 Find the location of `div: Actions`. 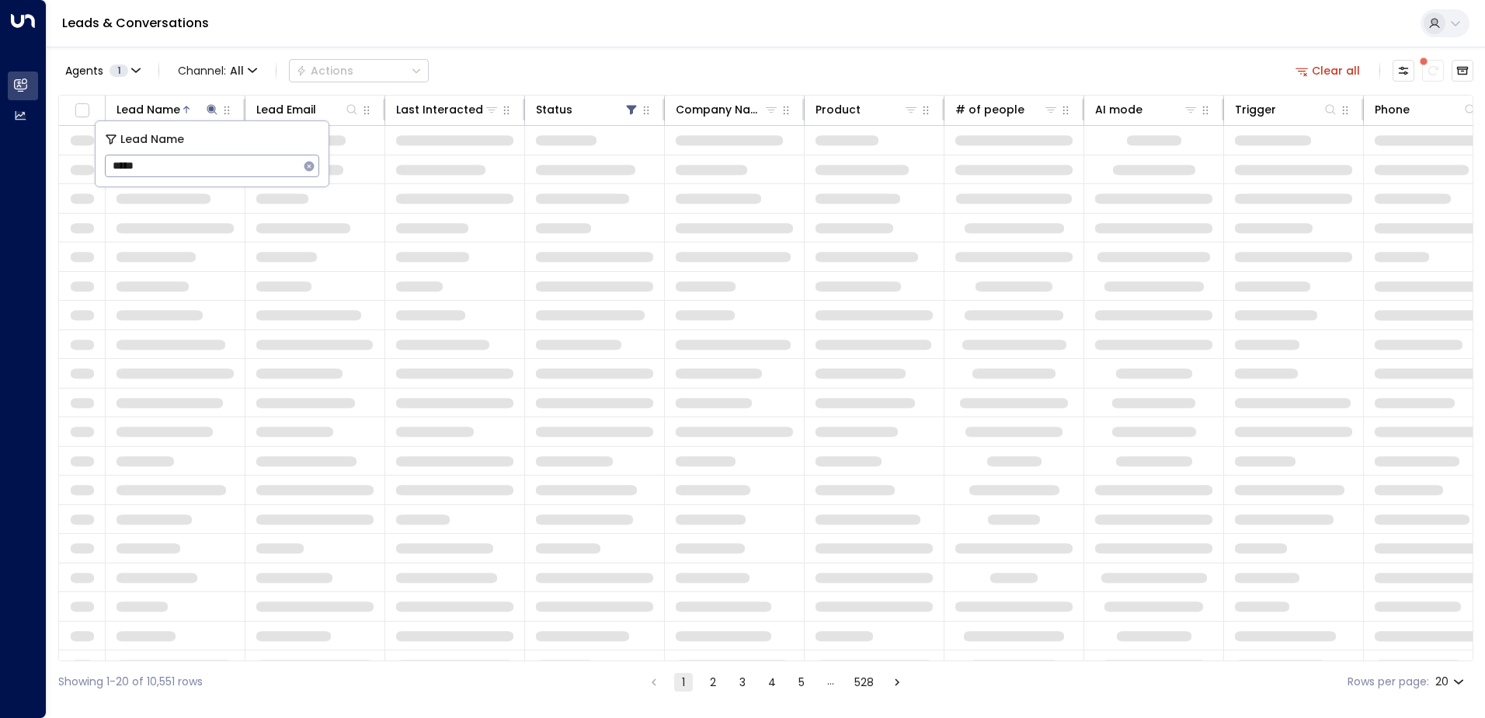

div: Actions is located at coordinates (325, 71).